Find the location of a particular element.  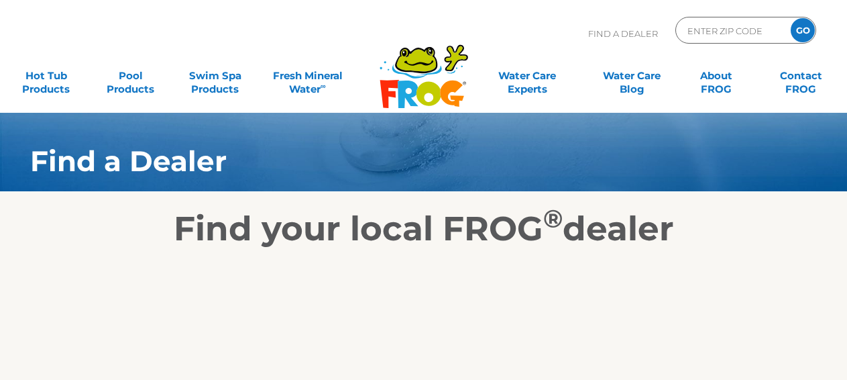

a: Hot TubProducts is located at coordinates (46, 76).